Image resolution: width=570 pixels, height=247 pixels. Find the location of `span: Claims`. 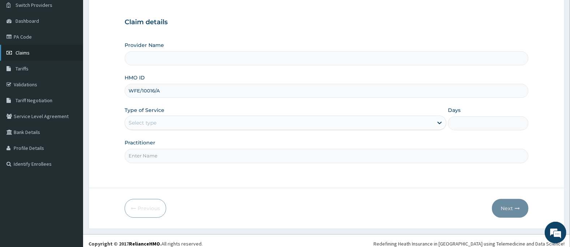

span: Claims is located at coordinates (22, 53).